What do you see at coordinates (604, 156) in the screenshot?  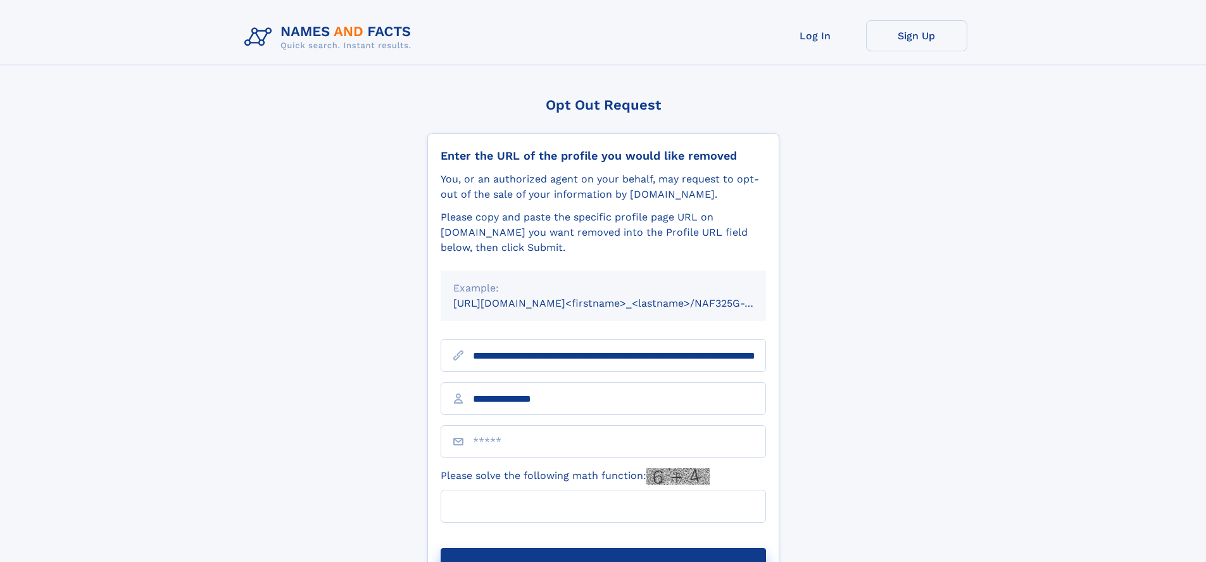 I see `div: Enter the URL of the profile you would like removed` at bounding box center [604, 156].